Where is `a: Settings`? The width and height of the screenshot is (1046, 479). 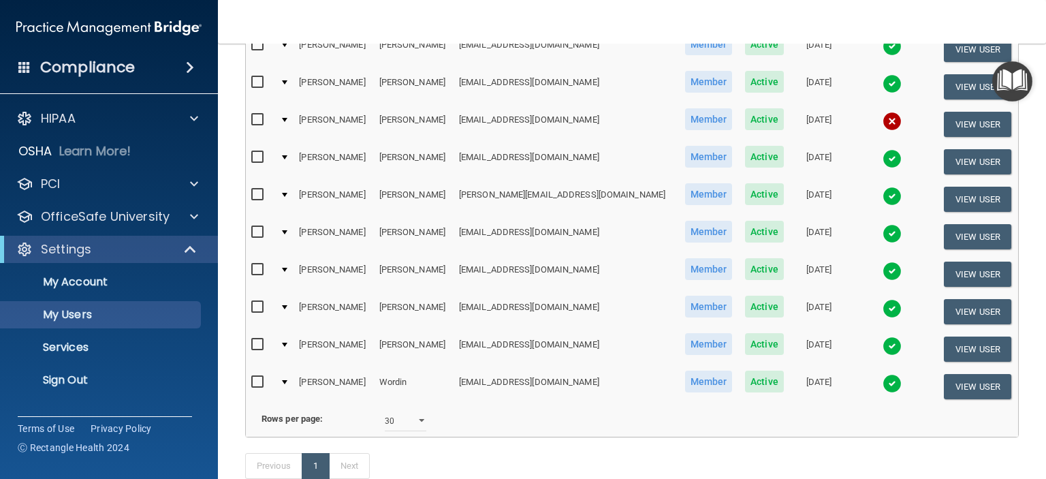
a: Settings is located at coordinates (107, 249).